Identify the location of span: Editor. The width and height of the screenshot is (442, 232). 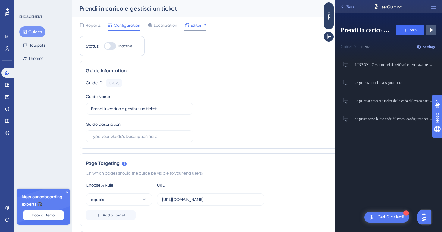
(196, 25).